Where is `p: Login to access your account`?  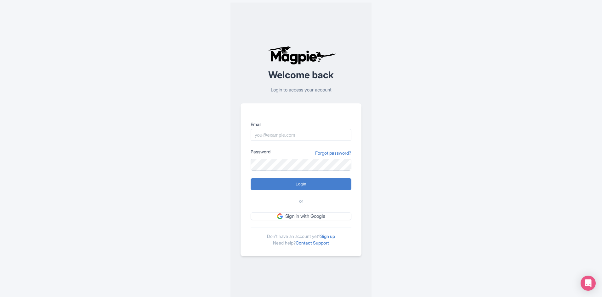 p: Login to access your account is located at coordinates (301, 90).